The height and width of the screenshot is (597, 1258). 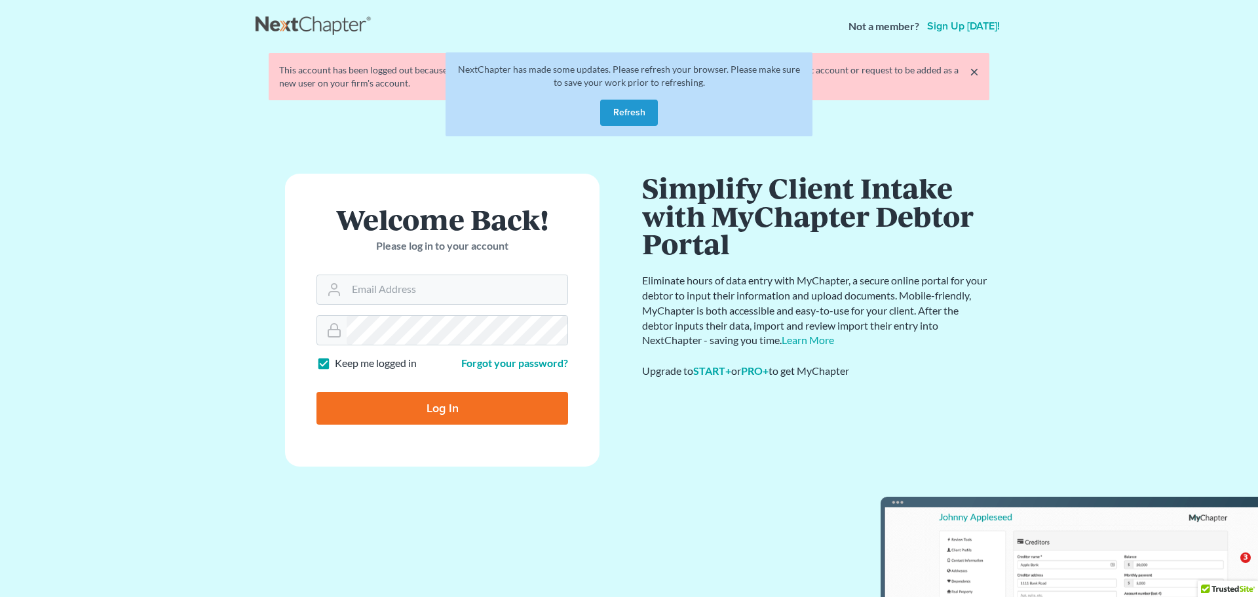 I want to click on span: 3, so click(x=1245, y=558).